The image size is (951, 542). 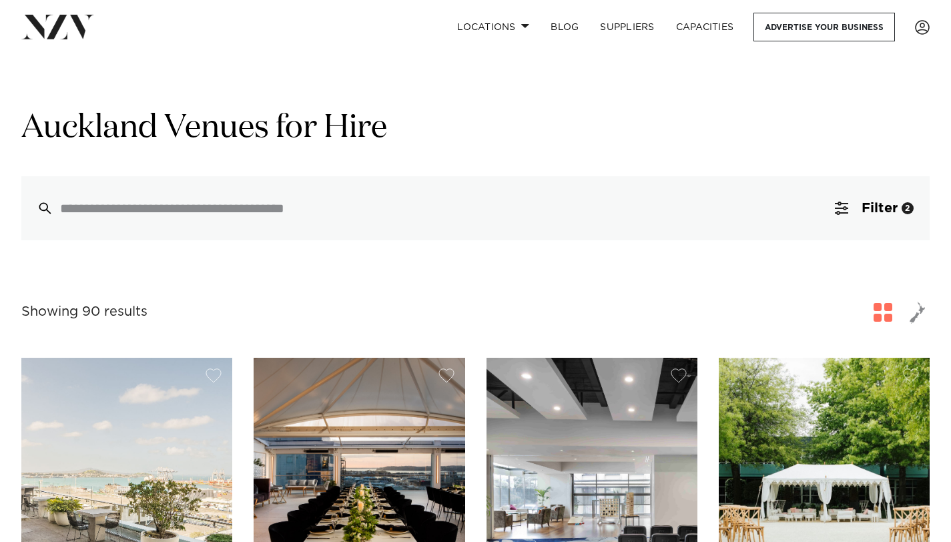 I want to click on button: Filter2, so click(x=874, y=208).